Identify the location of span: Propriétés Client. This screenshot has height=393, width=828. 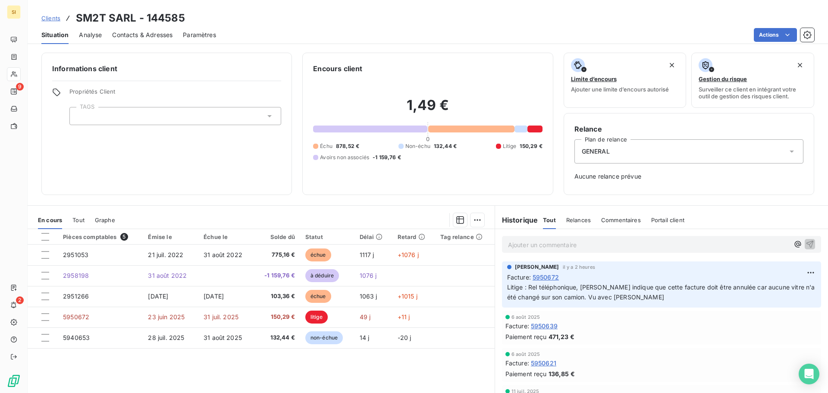
(175, 94).